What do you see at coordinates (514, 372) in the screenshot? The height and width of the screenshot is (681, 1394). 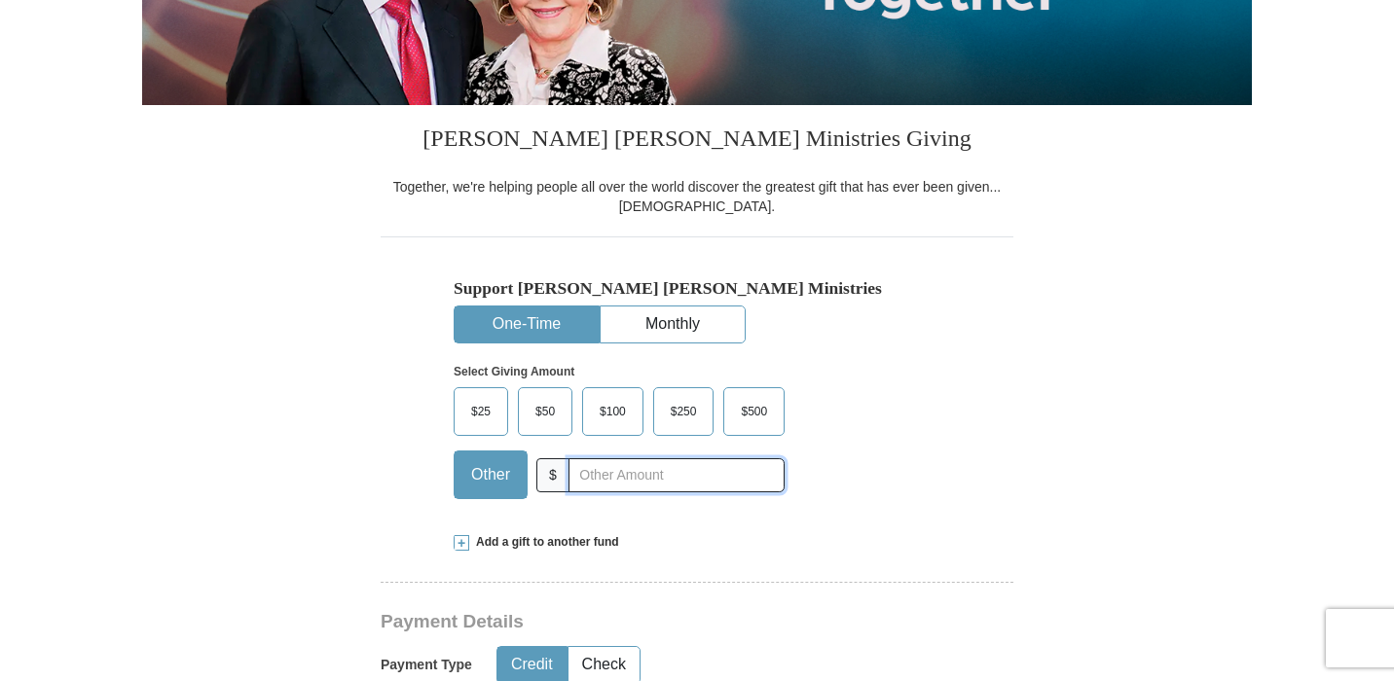 I see `strong: Select Giving Amount` at bounding box center [514, 372].